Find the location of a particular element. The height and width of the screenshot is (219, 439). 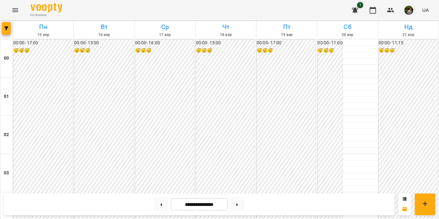

h6: 17 вер is located at coordinates (165, 35).